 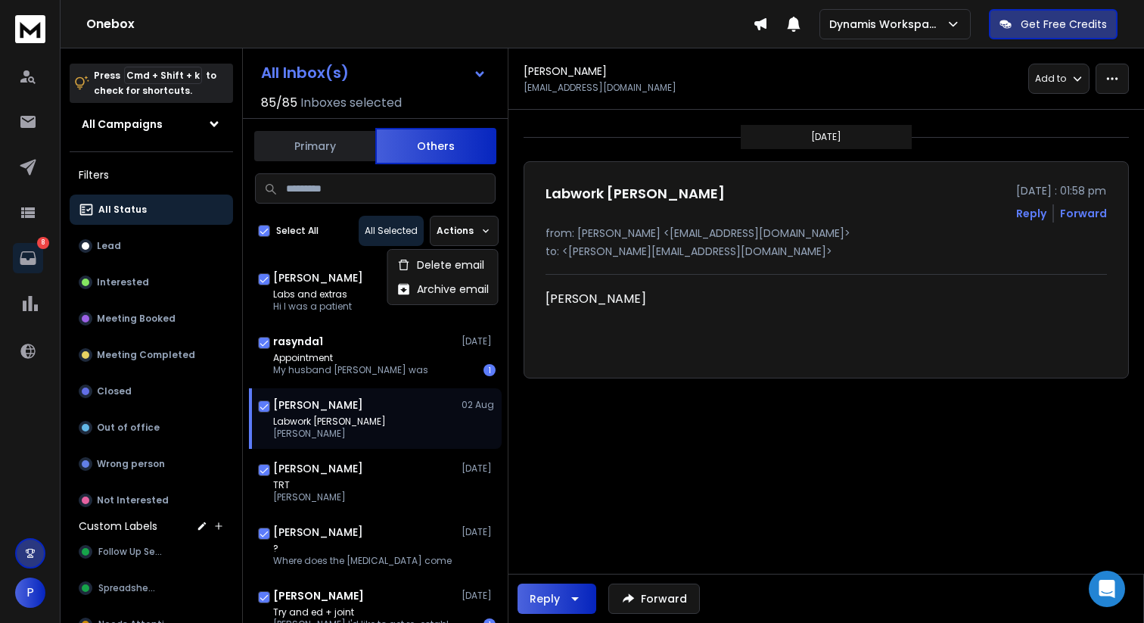 I want to click on p: Meeting Completed, so click(x=146, y=355).